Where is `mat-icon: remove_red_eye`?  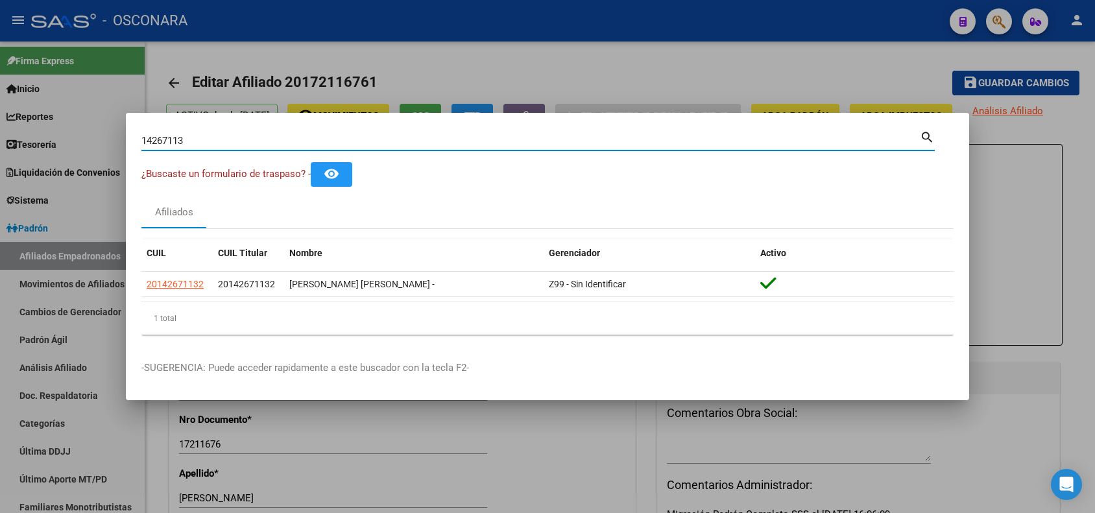 mat-icon: remove_red_eye is located at coordinates (332, 174).